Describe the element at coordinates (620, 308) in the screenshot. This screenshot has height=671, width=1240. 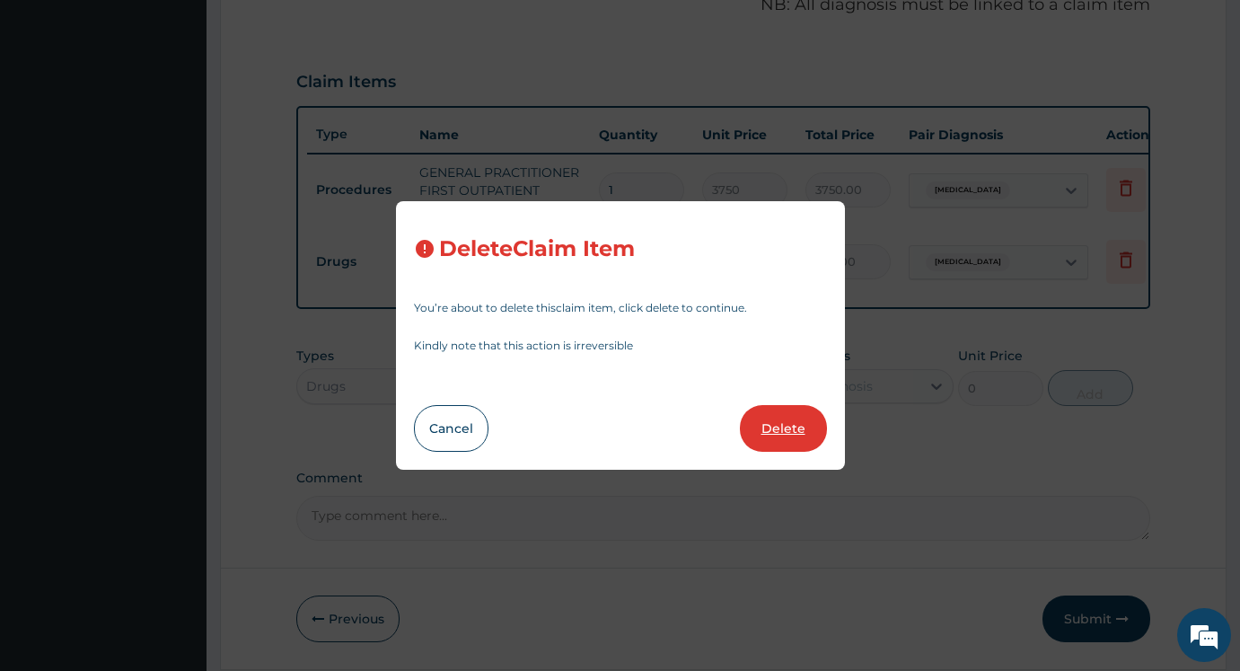
I see `p: You’re about to delete this claim item , click delete to continue.` at that location.